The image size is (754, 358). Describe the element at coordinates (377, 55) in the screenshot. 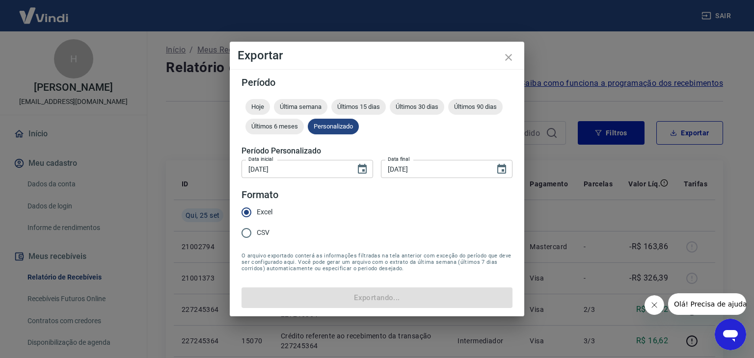

I see `h4: Exportar` at that location.